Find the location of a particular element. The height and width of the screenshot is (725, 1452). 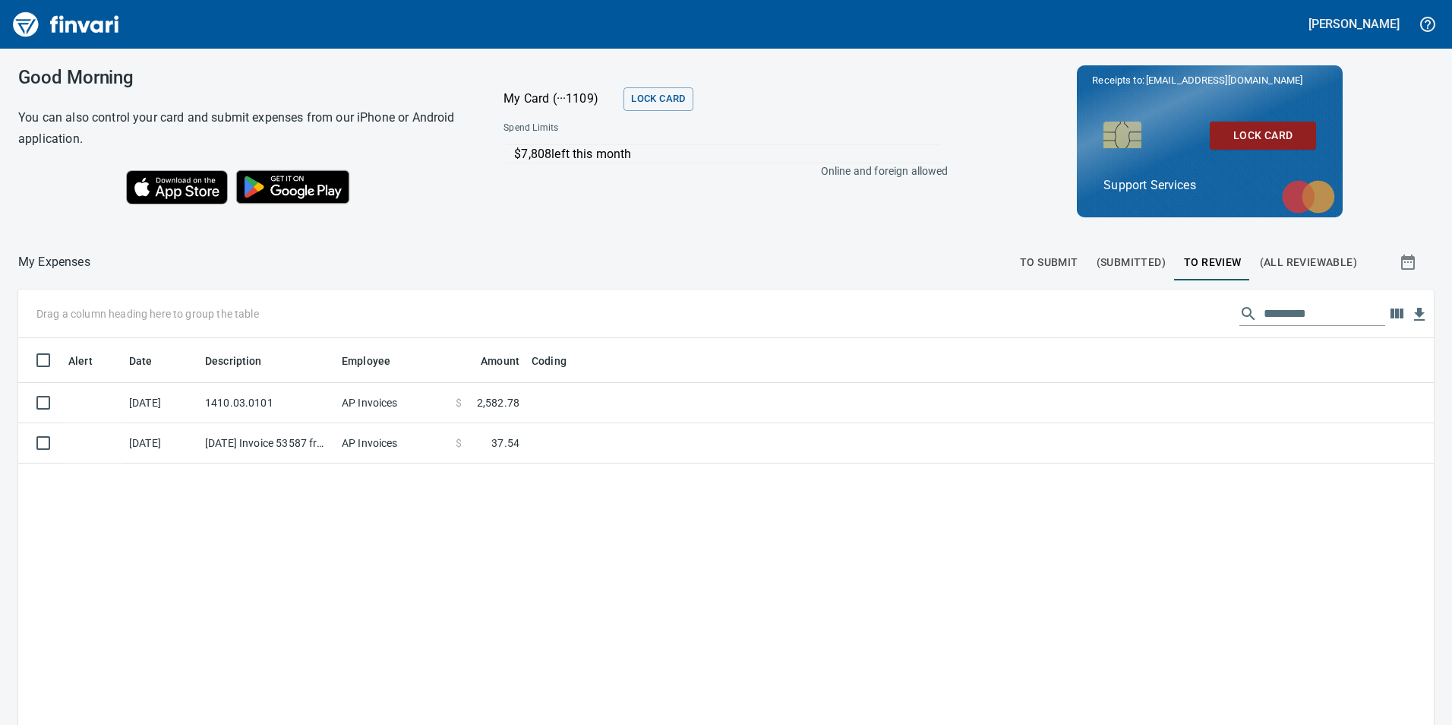

p: My Card (···1109) is located at coordinates (561, 99).